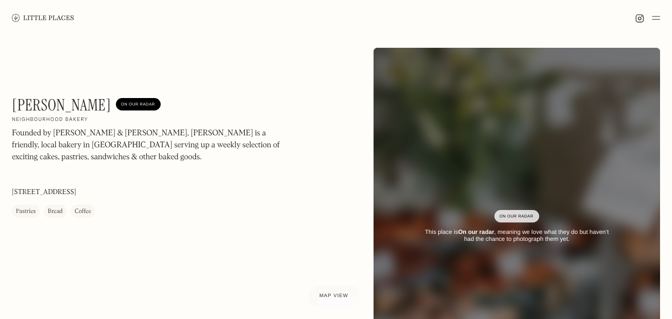 The image size is (672, 319). Describe the element at coordinates (26, 212) in the screenshot. I see `div: Pastries` at that location.